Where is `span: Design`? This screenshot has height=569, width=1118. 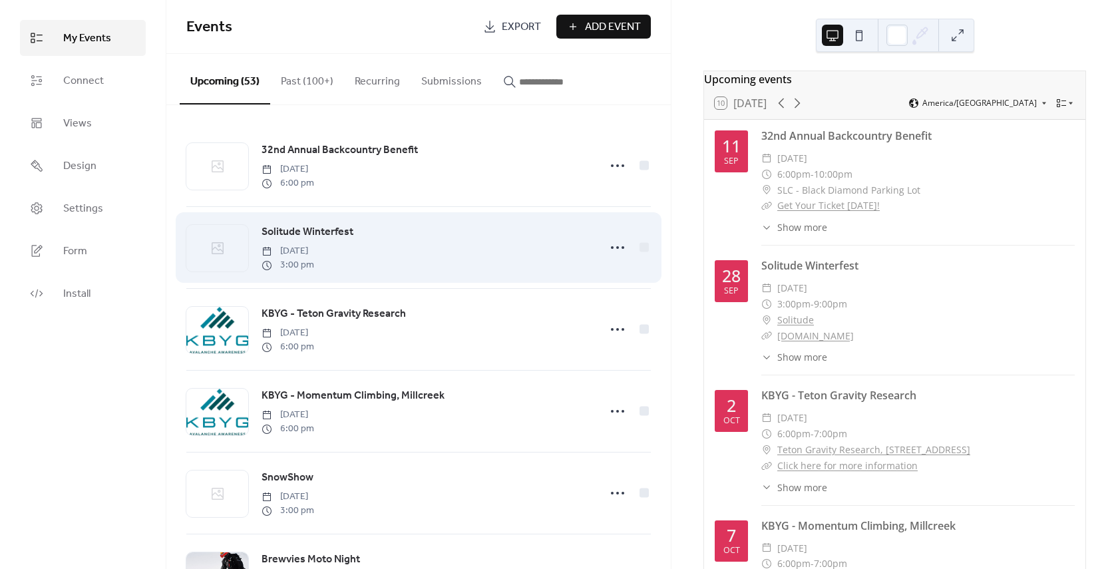 span: Design is located at coordinates (80, 166).